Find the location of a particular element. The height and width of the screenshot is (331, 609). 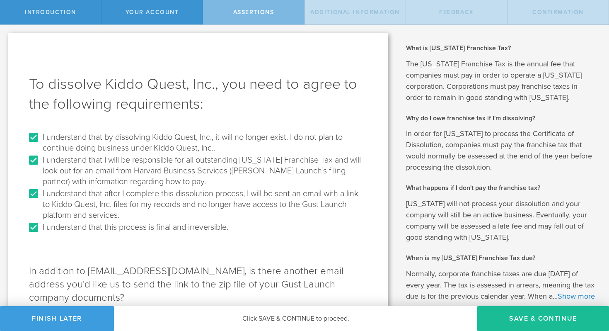

button: Save & Continue is located at coordinates (543, 318).